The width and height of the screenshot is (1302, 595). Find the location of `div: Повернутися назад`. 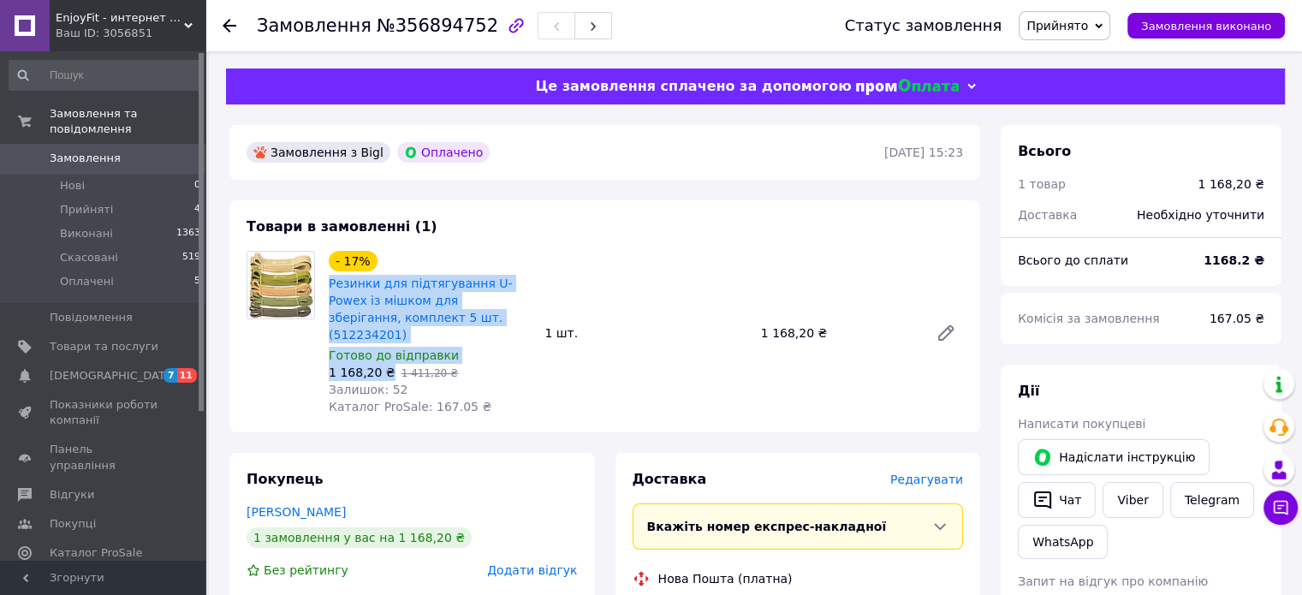

div: Повернутися назад is located at coordinates (229, 26).